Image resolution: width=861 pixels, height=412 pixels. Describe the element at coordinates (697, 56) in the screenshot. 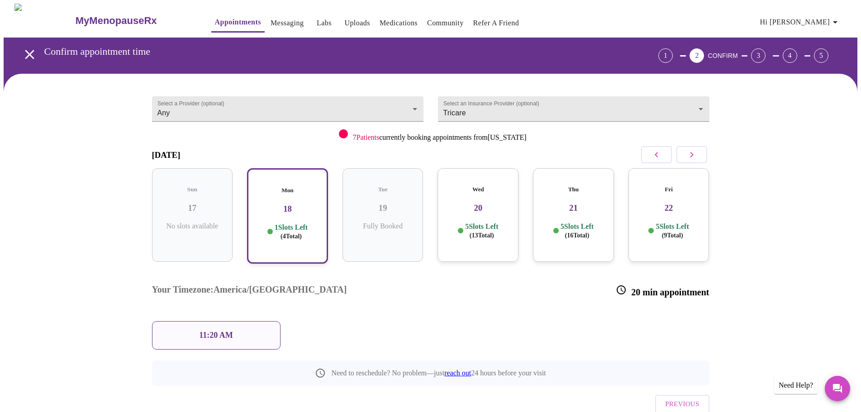

I see `div: 2` at that location.